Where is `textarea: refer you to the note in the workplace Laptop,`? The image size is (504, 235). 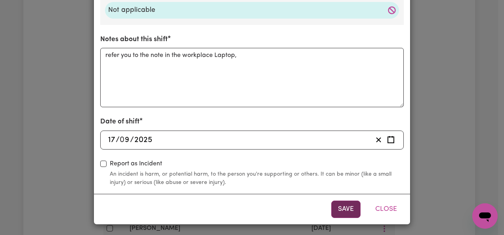
textarea: refer you to the note in the workplace Laptop, is located at coordinates (252, 78).